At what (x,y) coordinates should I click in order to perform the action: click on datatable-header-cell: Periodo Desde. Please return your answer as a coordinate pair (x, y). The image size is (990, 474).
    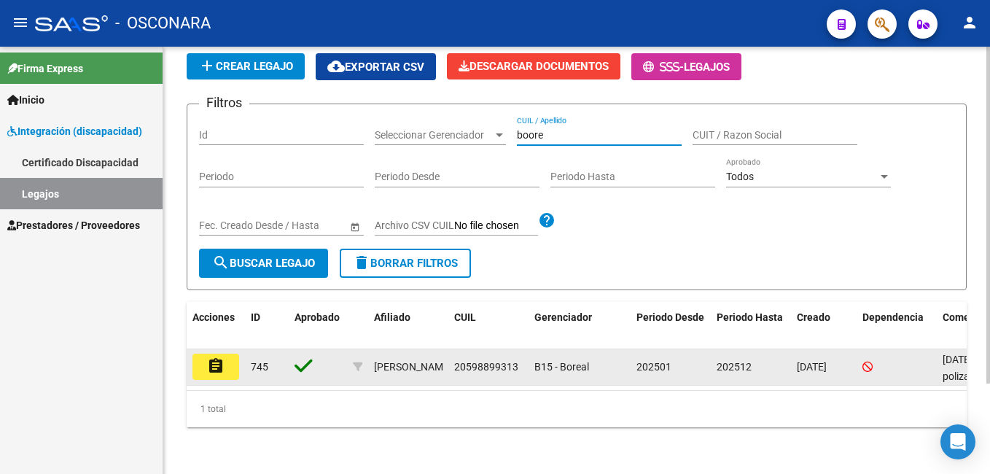
    Looking at the image, I should click on (671, 326).